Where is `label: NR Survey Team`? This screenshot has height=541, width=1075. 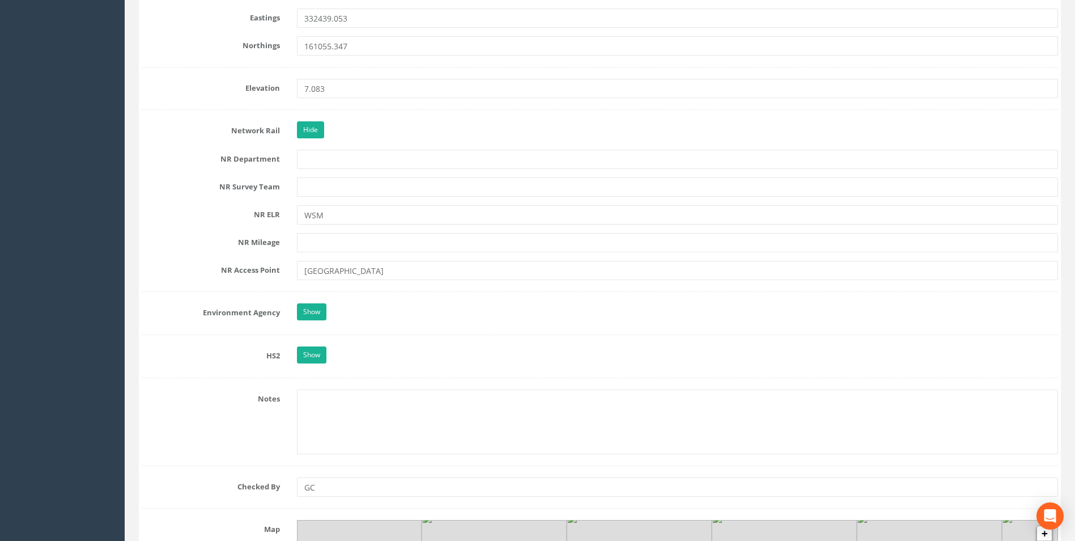
label: NR Survey Team is located at coordinates (211, 185).